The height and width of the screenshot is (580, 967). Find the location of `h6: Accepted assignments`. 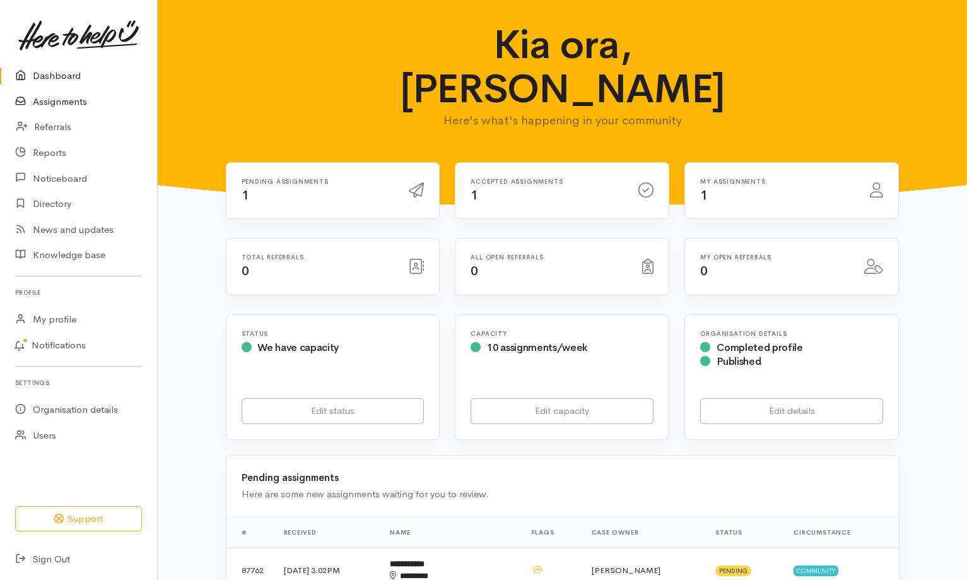

h6: Accepted assignments is located at coordinates (547, 181).